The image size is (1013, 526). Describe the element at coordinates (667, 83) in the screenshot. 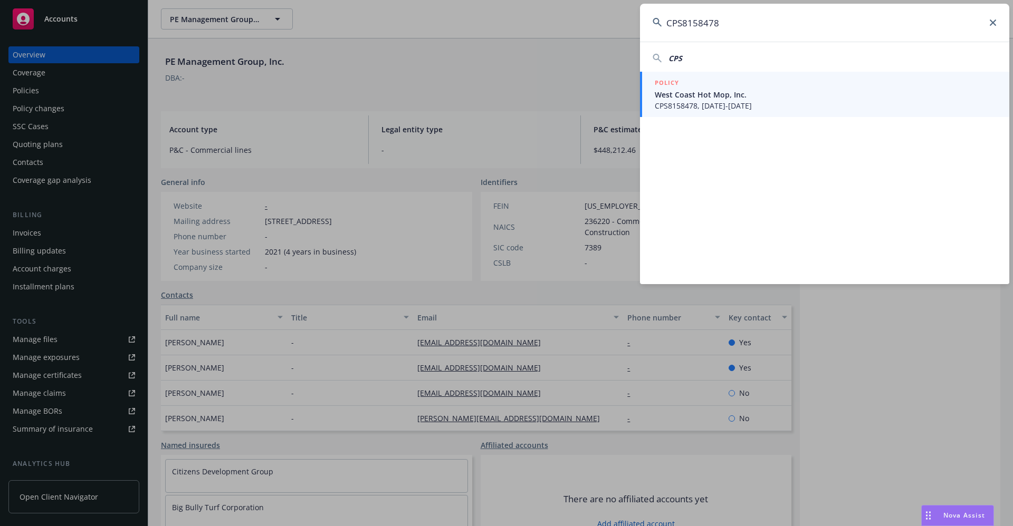

I see `h5: POLICY` at that location.